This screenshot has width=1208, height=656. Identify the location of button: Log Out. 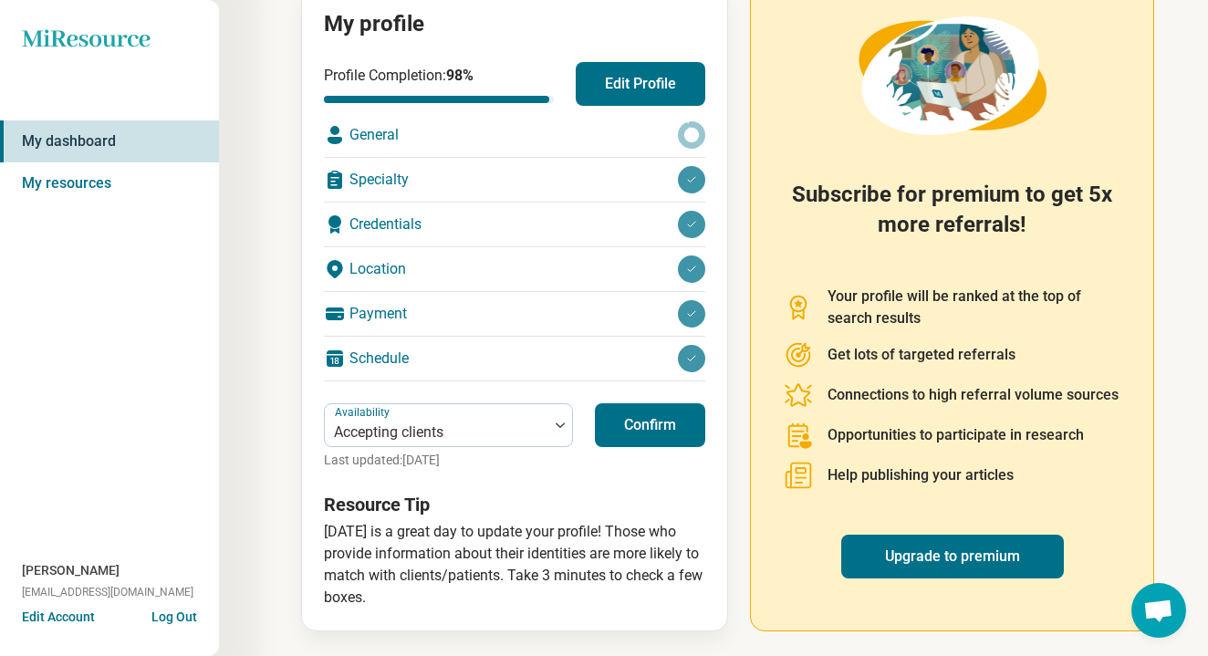
(174, 615).